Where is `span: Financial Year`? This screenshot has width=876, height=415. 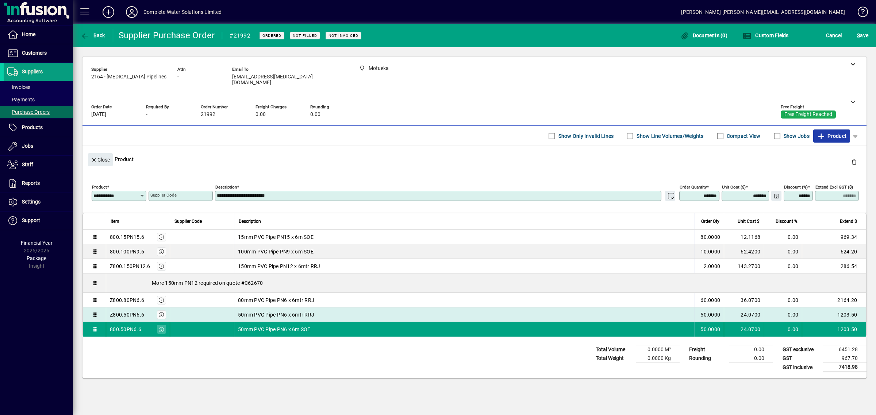
span: Financial Year is located at coordinates (36, 243).